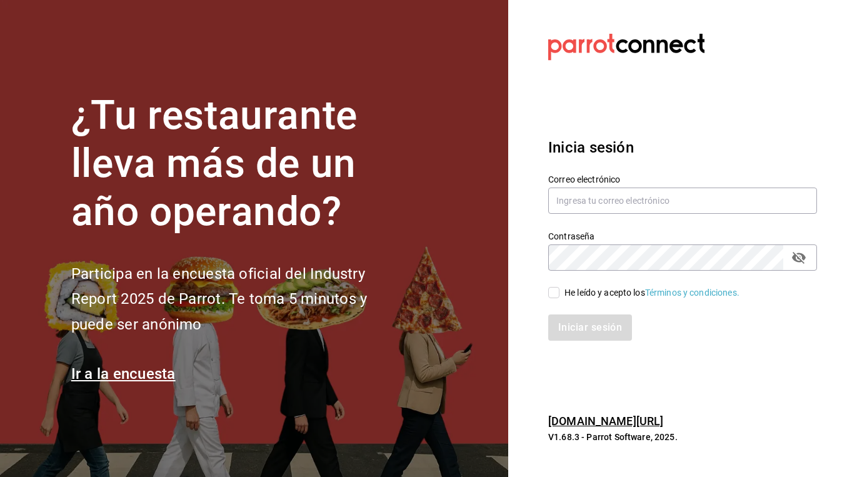 Image resolution: width=847 pixels, height=477 pixels. I want to click on a: Términos y condiciones., so click(692, 293).